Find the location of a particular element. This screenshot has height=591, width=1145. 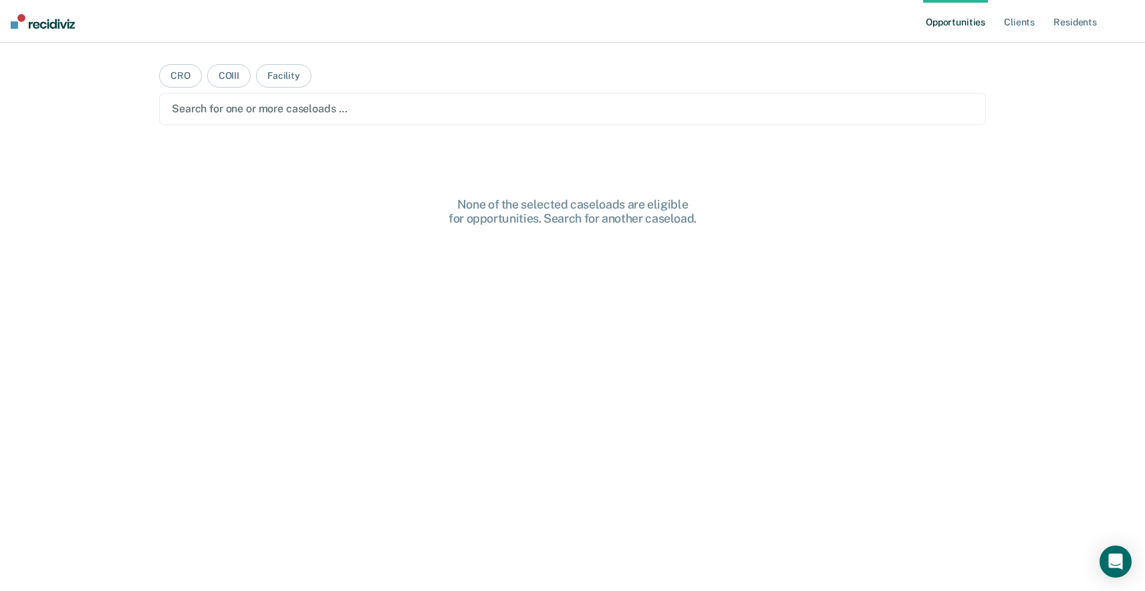

button: COIII is located at coordinates (229, 76).